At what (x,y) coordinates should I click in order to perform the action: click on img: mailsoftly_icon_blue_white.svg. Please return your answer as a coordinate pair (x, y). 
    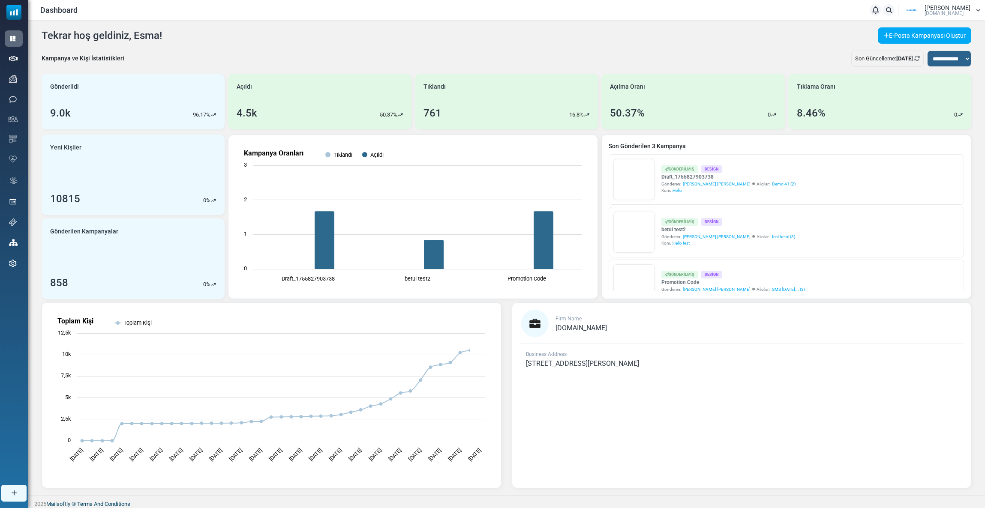
    Looking at the image, I should click on (14, 12).